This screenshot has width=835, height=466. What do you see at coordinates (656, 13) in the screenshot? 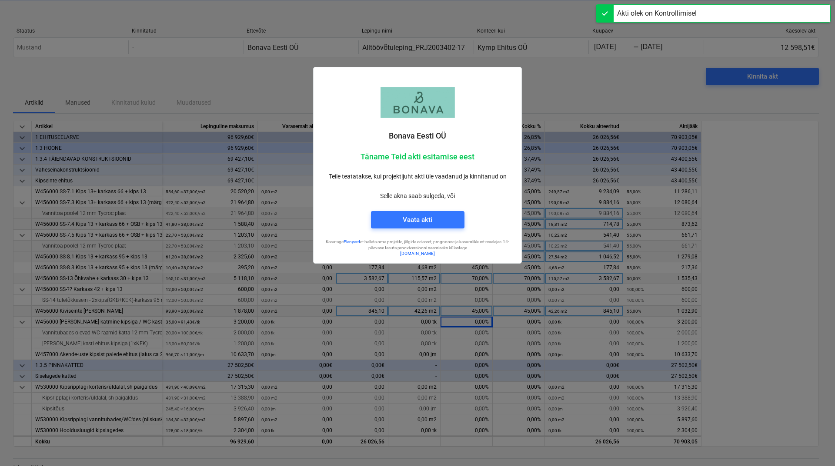
I see `div: Akti olek on Kontrollimisel` at bounding box center [656, 13].